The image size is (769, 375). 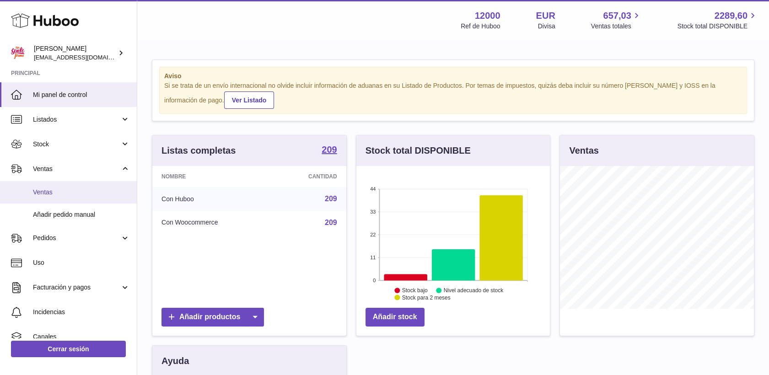 What do you see at coordinates (18, 53) in the screenshot?
I see `img: mar@ensuelofirme.com` at bounding box center [18, 53].